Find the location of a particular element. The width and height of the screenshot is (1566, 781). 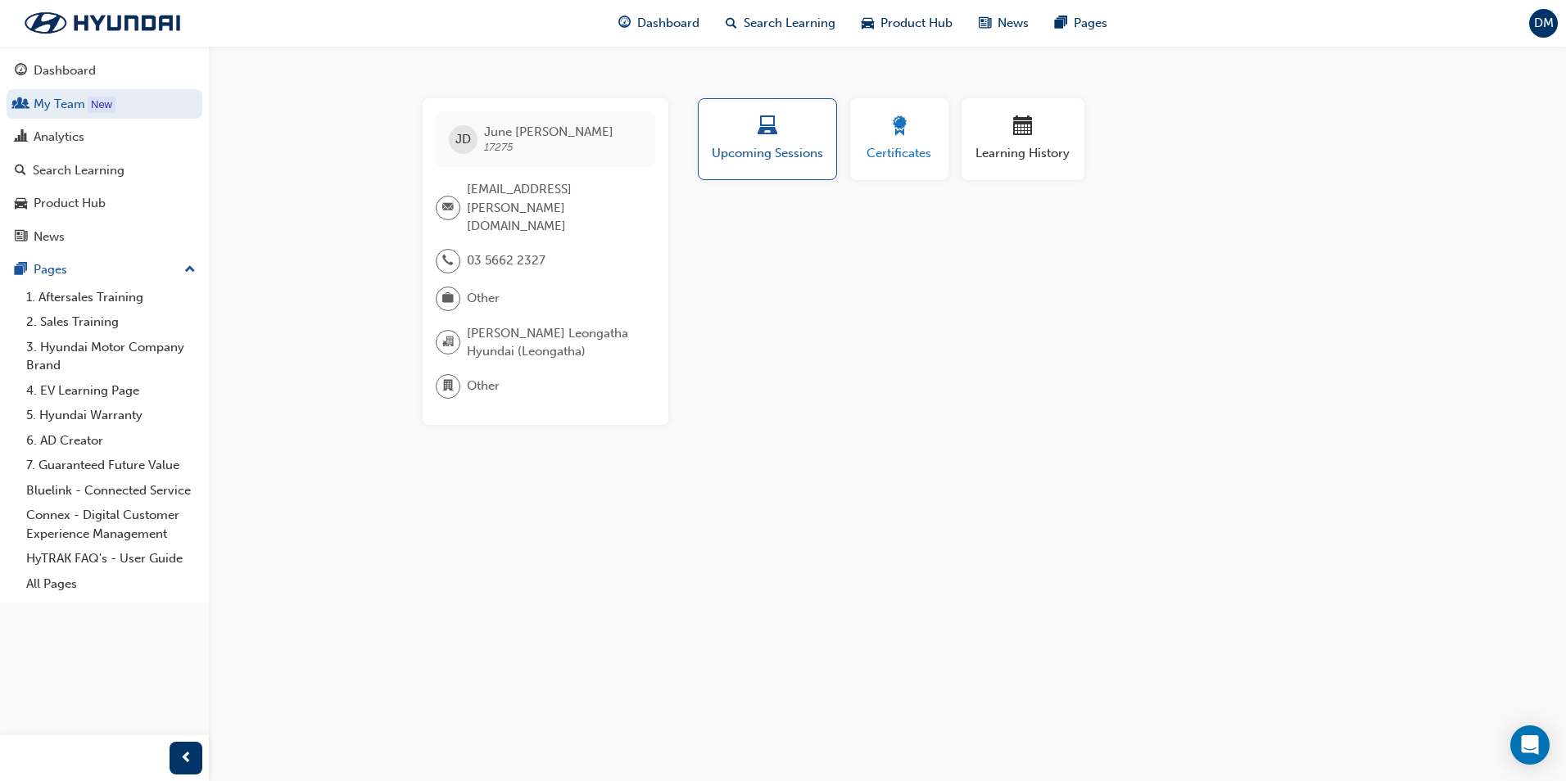

a: All Pages is located at coordinates (111, 584).